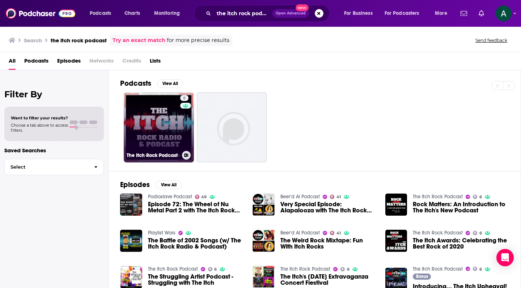 The height and width of the screenshot is (288, 521). What do you see at coordinates (263, 204) in the screenshot?
I see `img: Very Special Episode: Alapalooza with The Itch Rock Radio & Podcast` at bounding box center [263, 204].